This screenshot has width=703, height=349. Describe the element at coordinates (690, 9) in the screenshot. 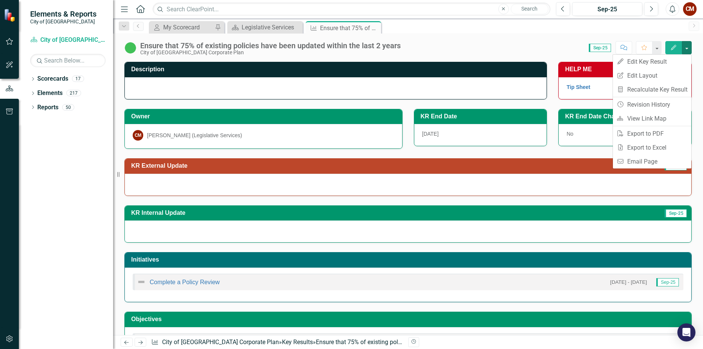

I see `button: CM` at that location.